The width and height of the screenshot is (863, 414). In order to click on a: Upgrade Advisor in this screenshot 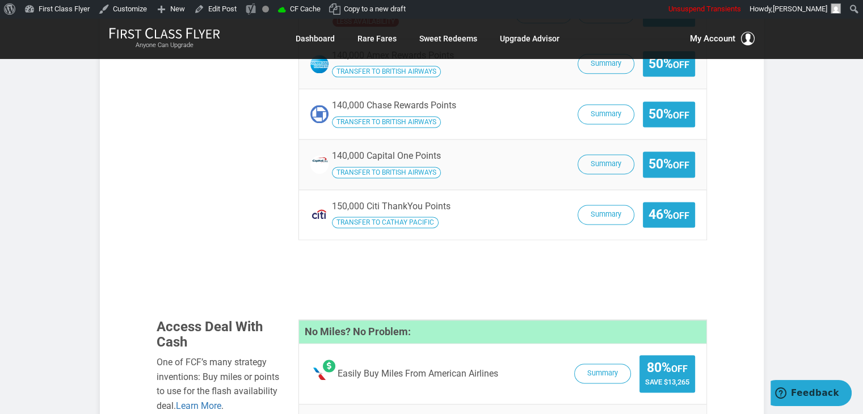, I will do `click(529, 39)`.